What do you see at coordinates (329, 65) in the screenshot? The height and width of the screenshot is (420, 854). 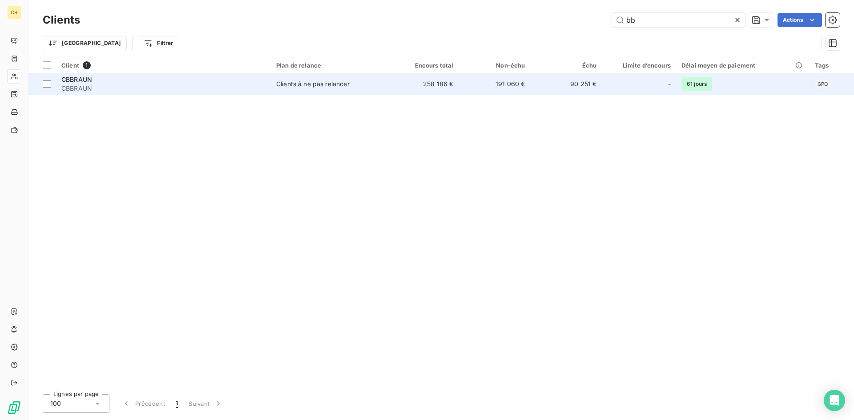 I see `div: Plan de relance` at bounding box center [329, 65].